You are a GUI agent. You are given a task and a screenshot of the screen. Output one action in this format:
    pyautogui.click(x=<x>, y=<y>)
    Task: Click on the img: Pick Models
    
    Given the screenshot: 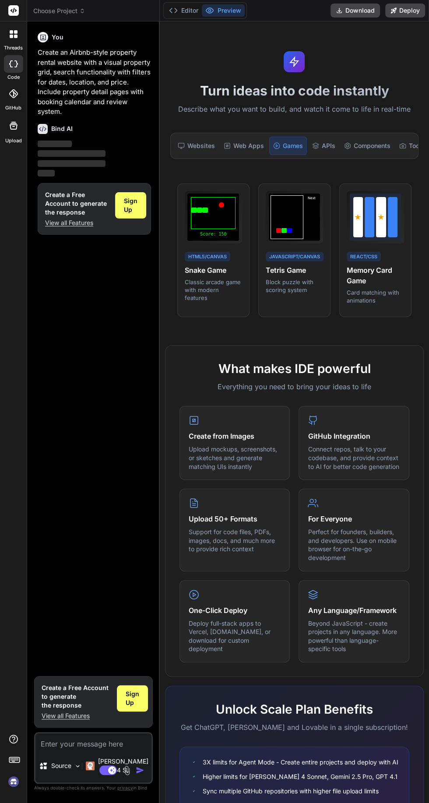 What is the action you would take?
    pyautogui.click(x=78, y=766)
    